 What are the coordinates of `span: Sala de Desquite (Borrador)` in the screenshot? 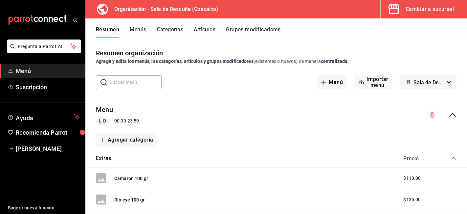 It's located at (429, 82).